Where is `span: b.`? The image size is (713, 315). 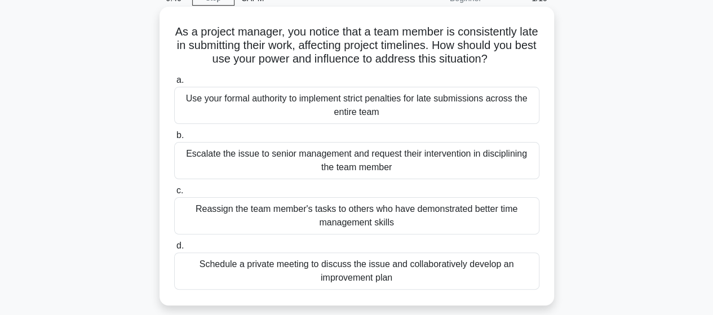
span: b. is located at coordinates (180, 135).